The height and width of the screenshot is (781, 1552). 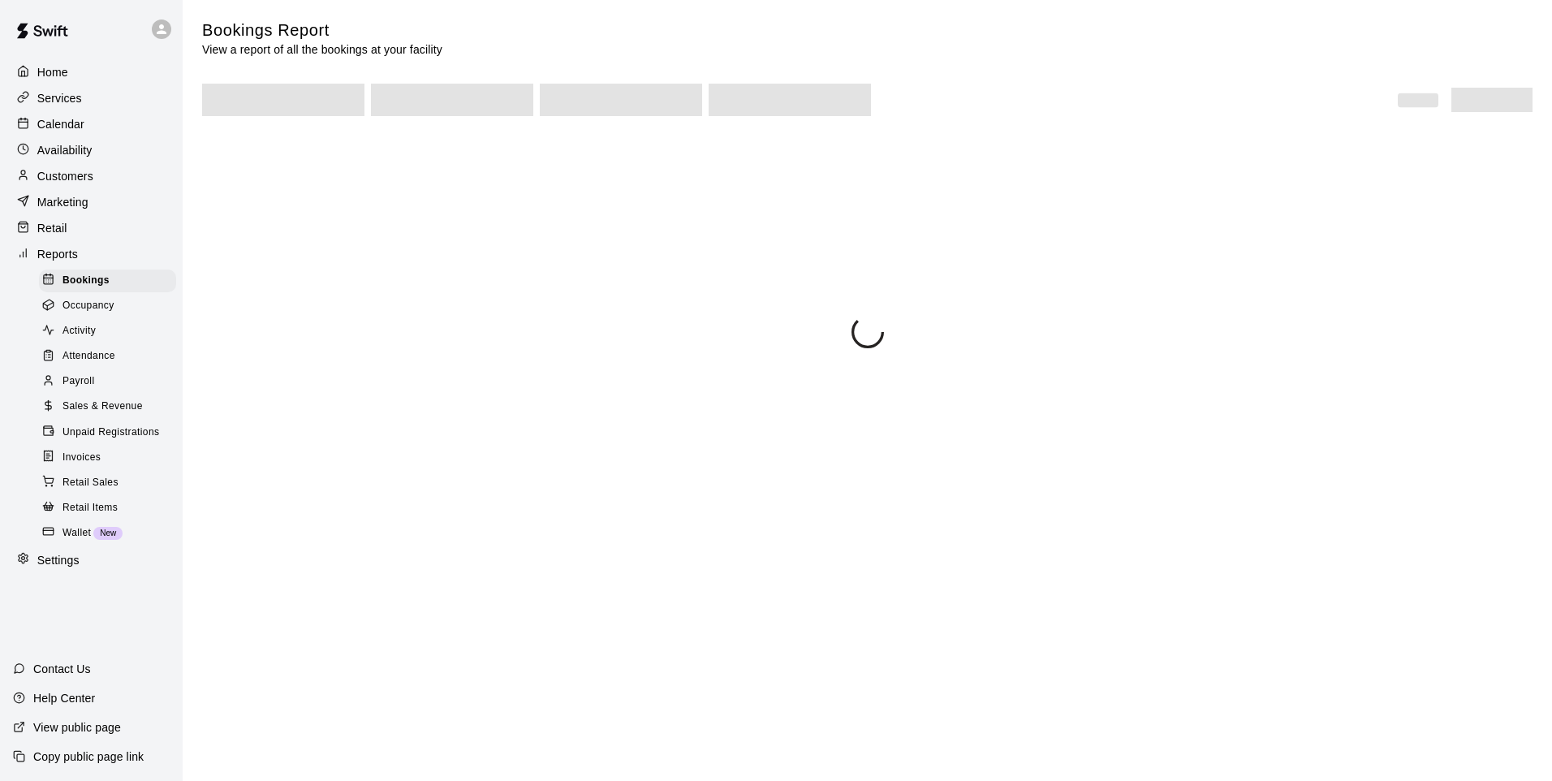 I want to click on a: Services, so click(x=91, y=98).